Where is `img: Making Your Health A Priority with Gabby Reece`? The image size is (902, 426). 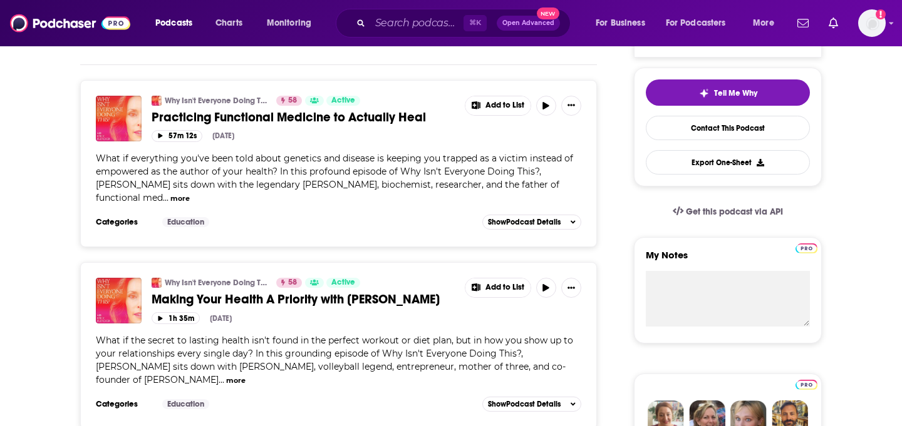 img: Making Your Health A Priority with Gabby Reece is located at coordinates (118, 301).